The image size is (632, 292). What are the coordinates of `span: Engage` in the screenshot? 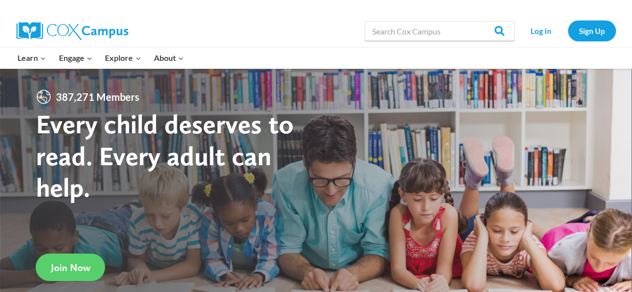 It's located at (75, 58).